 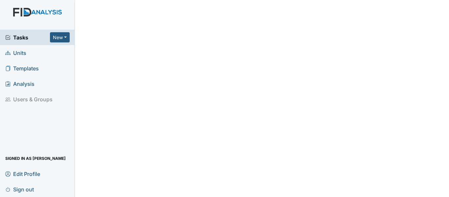 I want to click on span: Units, so click(x=16, y=53).